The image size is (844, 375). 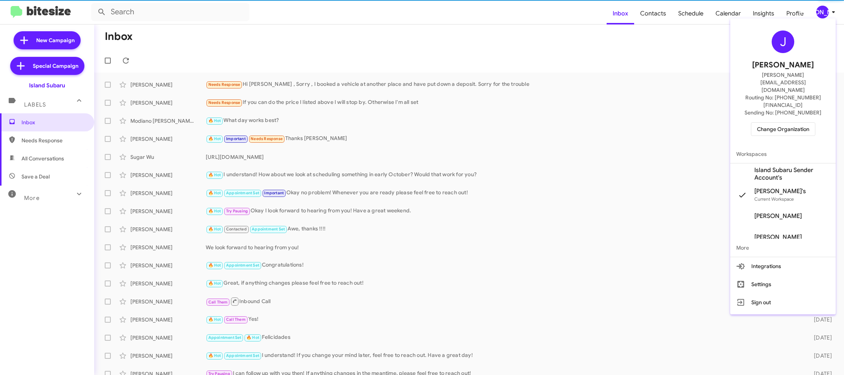 What do you see at coordinates (783, 154) in the screenshot?
I see `span: Workspaces` at bounding box center [783, 154].